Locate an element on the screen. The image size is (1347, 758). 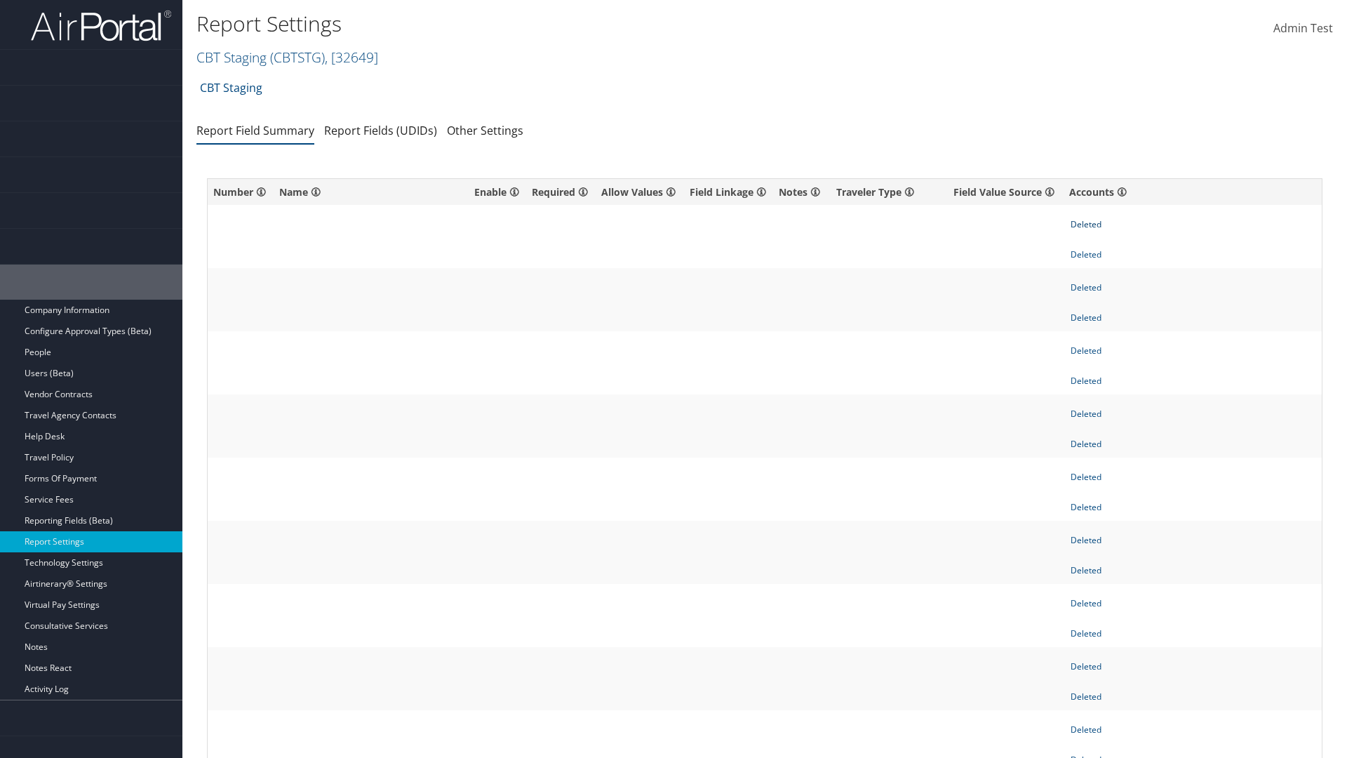
td: For Profiled Travelers is located at coordinates (889, 300).